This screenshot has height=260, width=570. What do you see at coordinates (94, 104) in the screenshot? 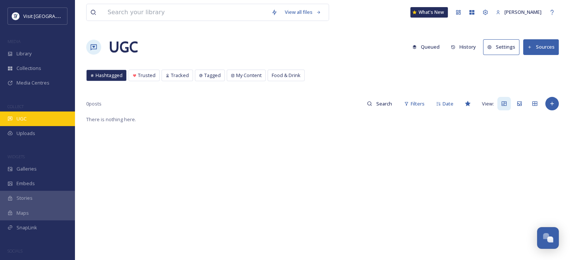
I see `span: 0 posts` at bounding box center [94, 104].